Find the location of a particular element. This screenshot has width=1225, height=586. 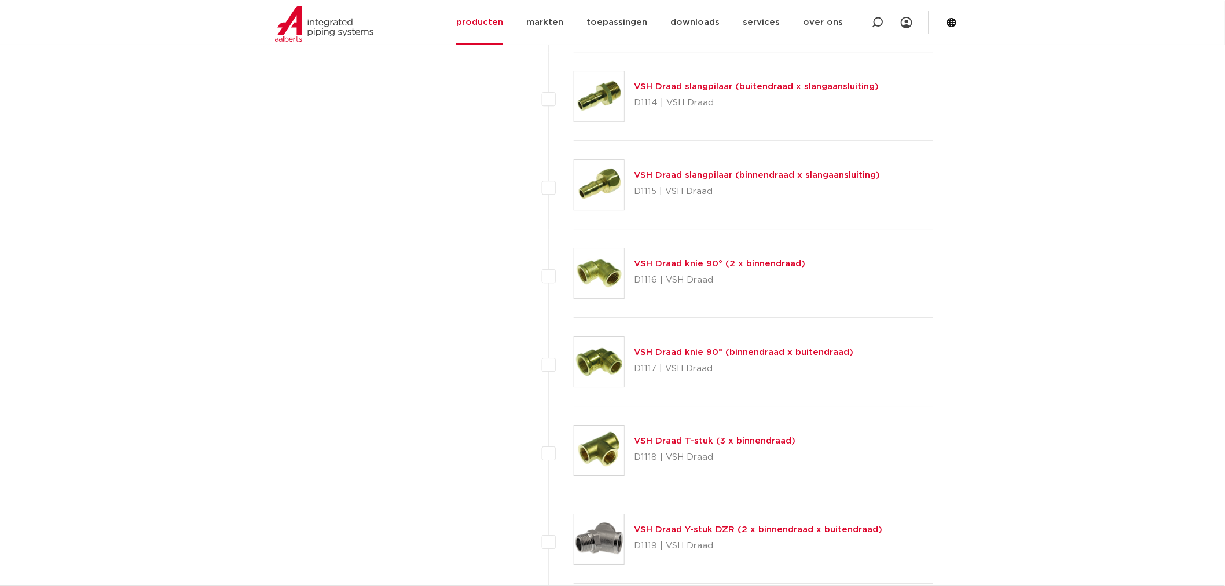

a: VSH Draad Y-stuk DZR (2 x binnendraad x buitendraad) is located at coordinates (758, 529).